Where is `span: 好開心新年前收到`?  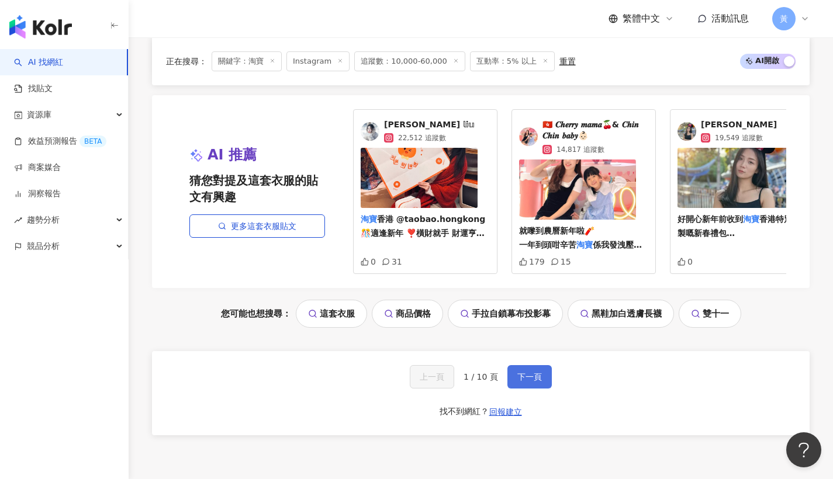
span: 好開心新年前收到 is located at coordinates (710, 219).